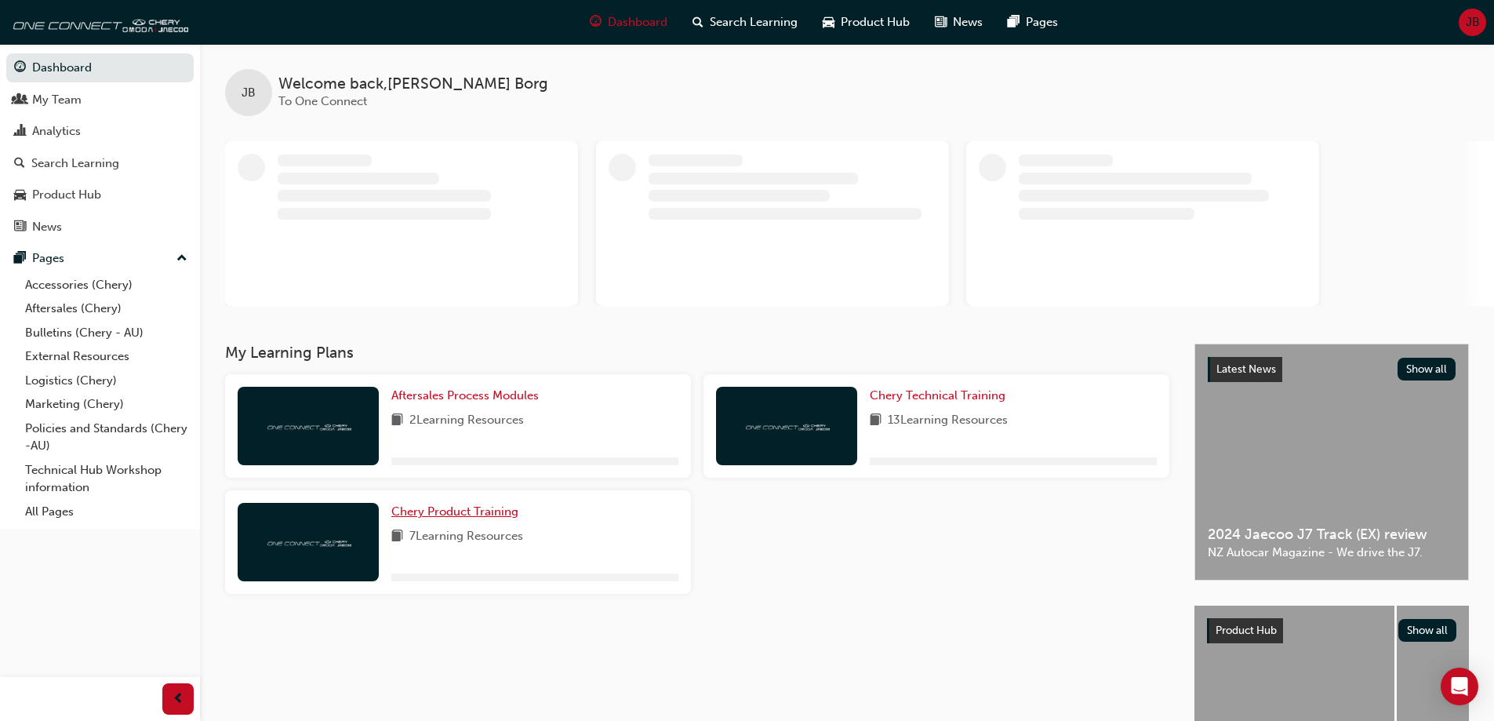  Describe the element at coordinates (106, 332) in the screenshot. I see `a: Bulletins (Chery - AU)` at that location.